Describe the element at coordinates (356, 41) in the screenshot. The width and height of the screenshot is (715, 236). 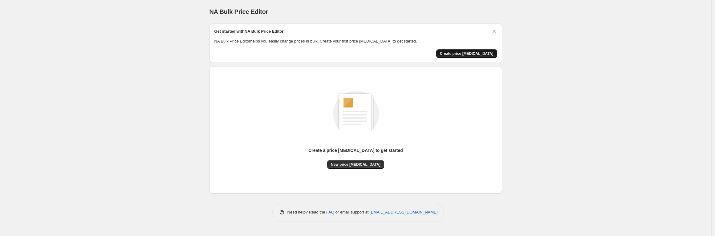
I see `p: NA Bulk Price Editor helps you easily change prices in bulk. Create your first price [MEDICAL_DAT...` at that location.